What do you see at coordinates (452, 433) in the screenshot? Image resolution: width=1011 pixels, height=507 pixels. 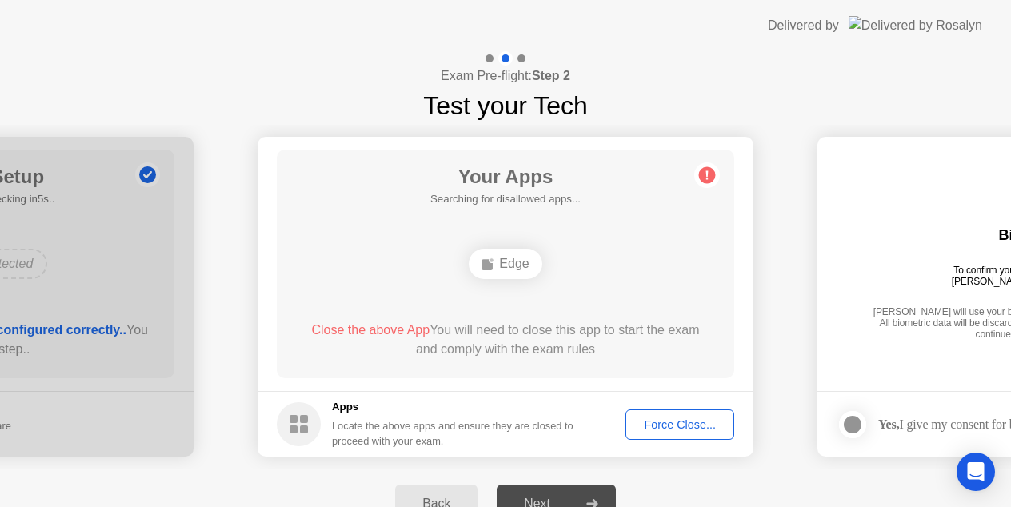 I see `div: Locate the above apps and ensure they are closed to proceed with your exam.` at bounding box center [452, 433].